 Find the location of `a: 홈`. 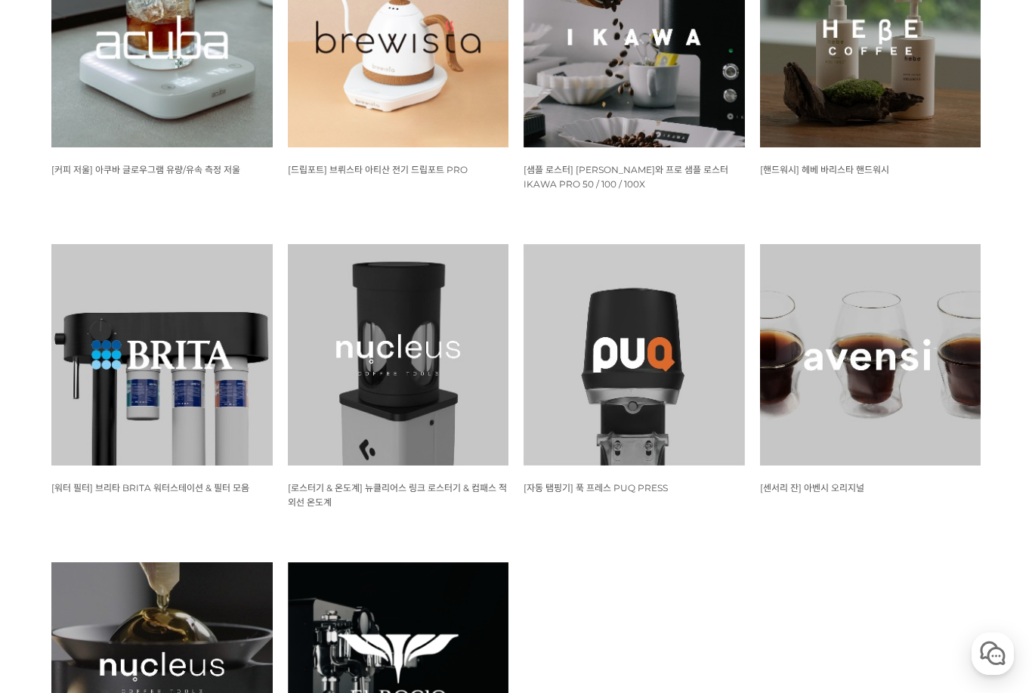

a: 홈 is located at coordinates (52, 498).